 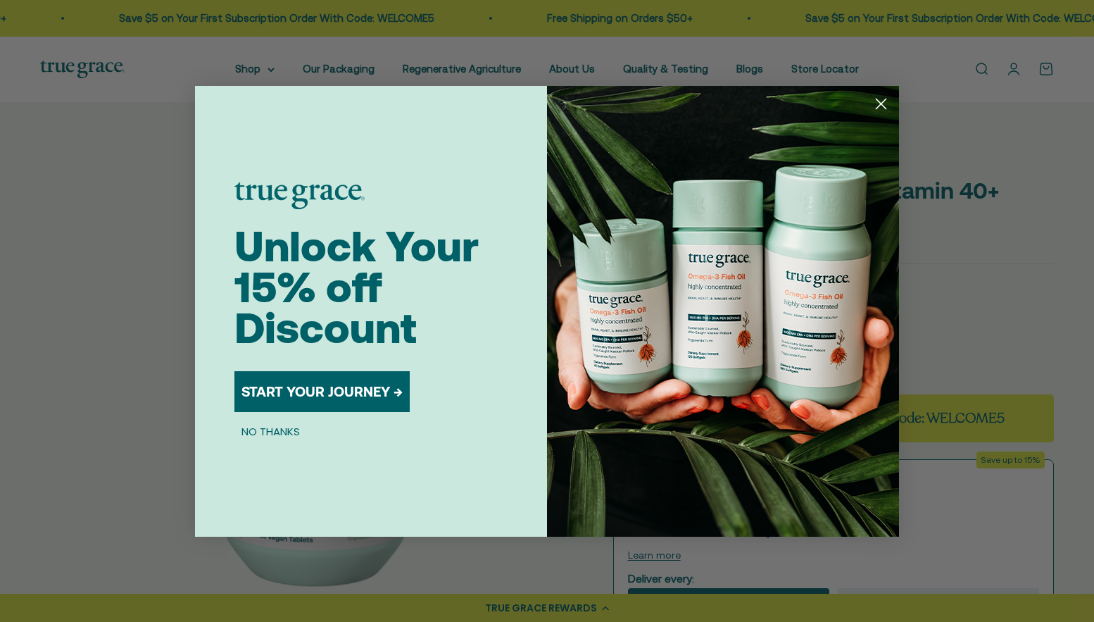 What do you see at coordinates (723, 311) in the screenshot?
I see `img: 098727d5-50f8-4f9b-9554-844bb8da1403.jpeg` at bounding box center [723, 311].